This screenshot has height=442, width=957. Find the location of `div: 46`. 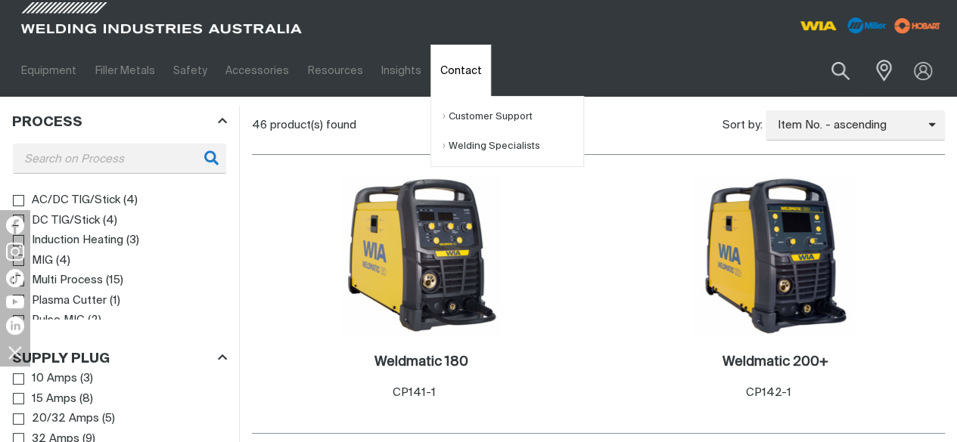

div: 46 is located at coordinates (374, 126).